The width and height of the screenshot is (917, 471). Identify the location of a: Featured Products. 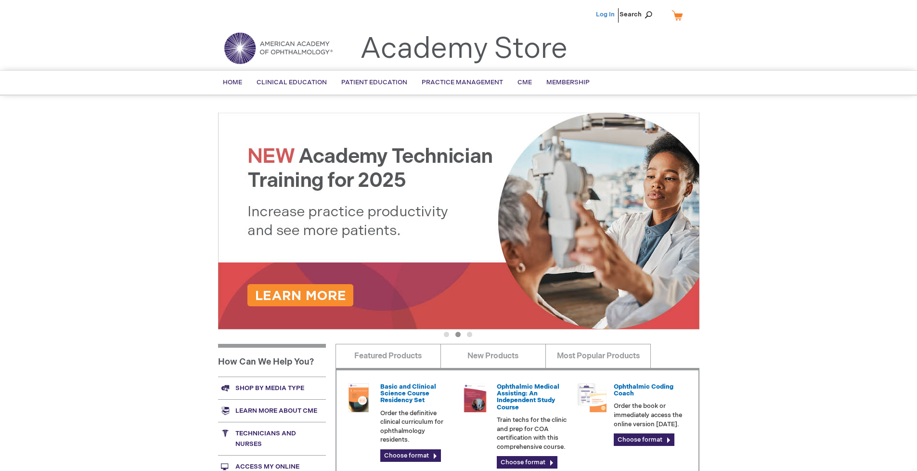
(388, 356).